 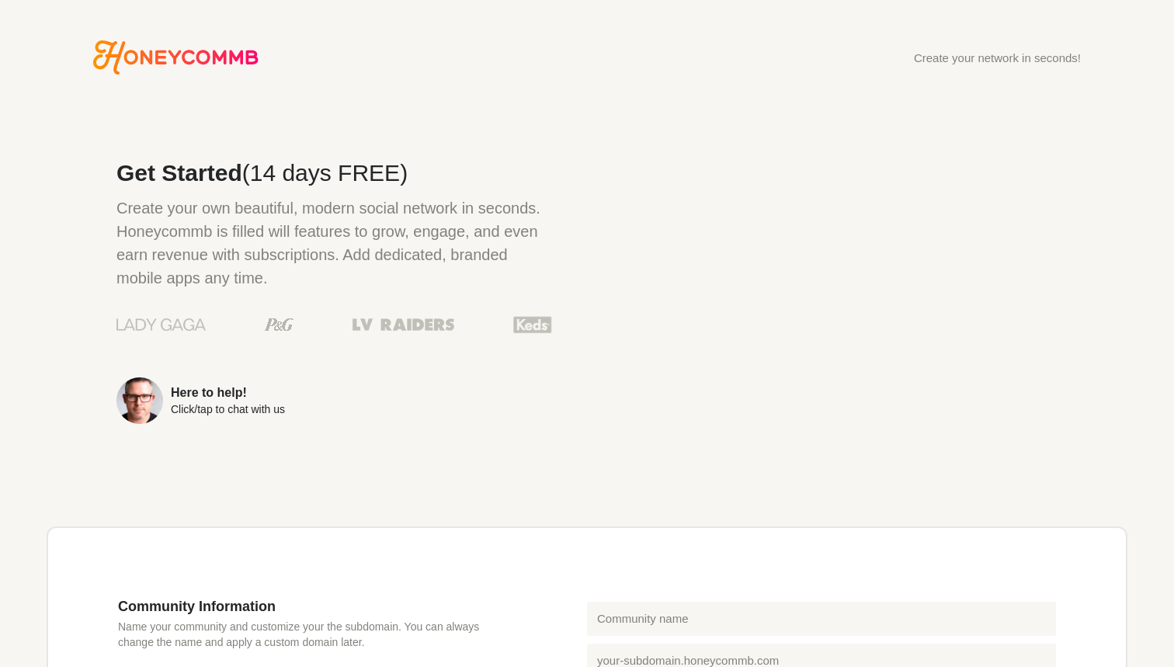 I want to click on img: Keds, so click(x=533, y=325).